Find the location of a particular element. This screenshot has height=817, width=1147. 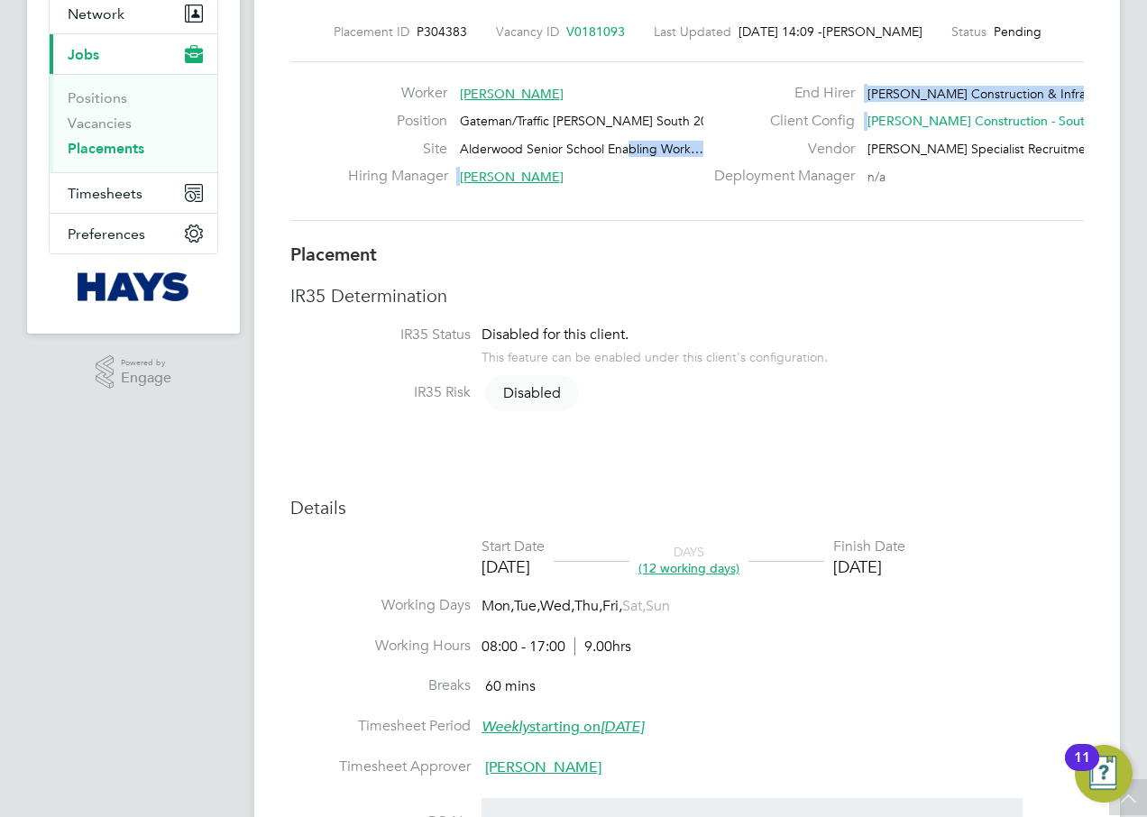

span: Disabled for this client. is located at coordinates (555, 335).